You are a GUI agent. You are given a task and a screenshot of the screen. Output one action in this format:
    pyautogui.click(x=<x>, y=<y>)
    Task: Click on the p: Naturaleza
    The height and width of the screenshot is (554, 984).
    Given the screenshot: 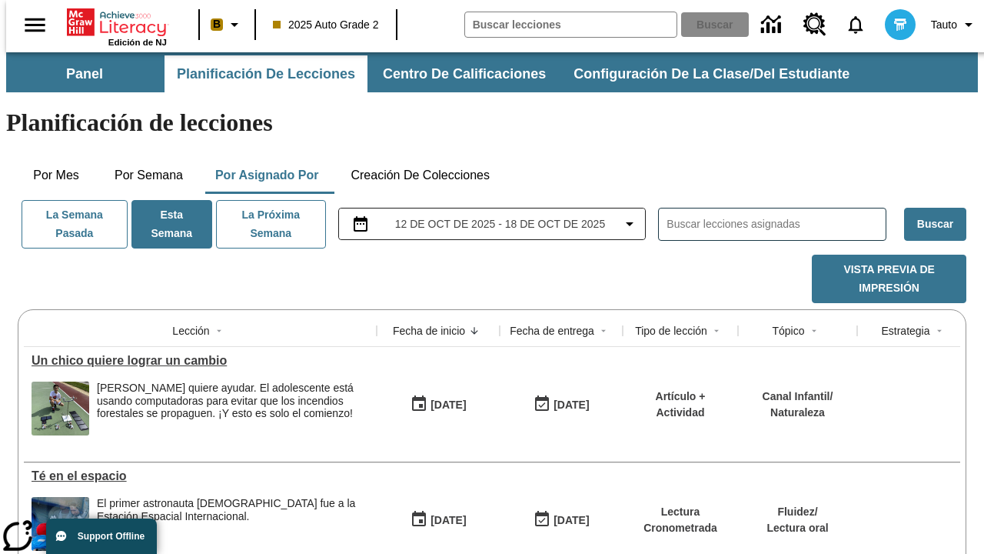 What is the action you would take?
    pyautogui.click(x=798, y=412)
    